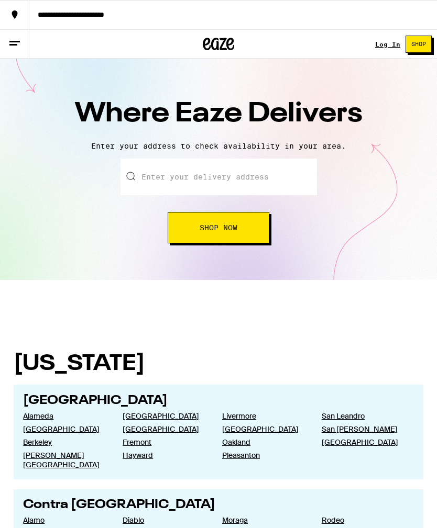  I want to click on button: Shop, so click(418, 44).